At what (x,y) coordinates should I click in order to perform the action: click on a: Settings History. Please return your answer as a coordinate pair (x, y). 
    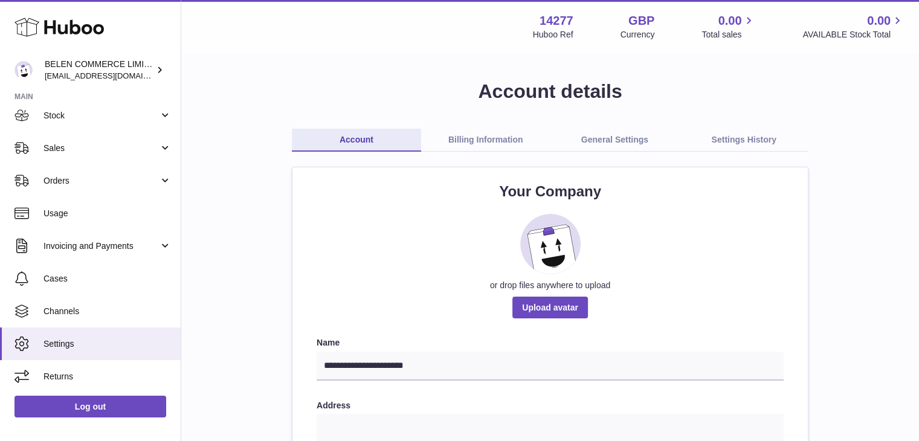
    Looking at the image, I should click on (744, 140).